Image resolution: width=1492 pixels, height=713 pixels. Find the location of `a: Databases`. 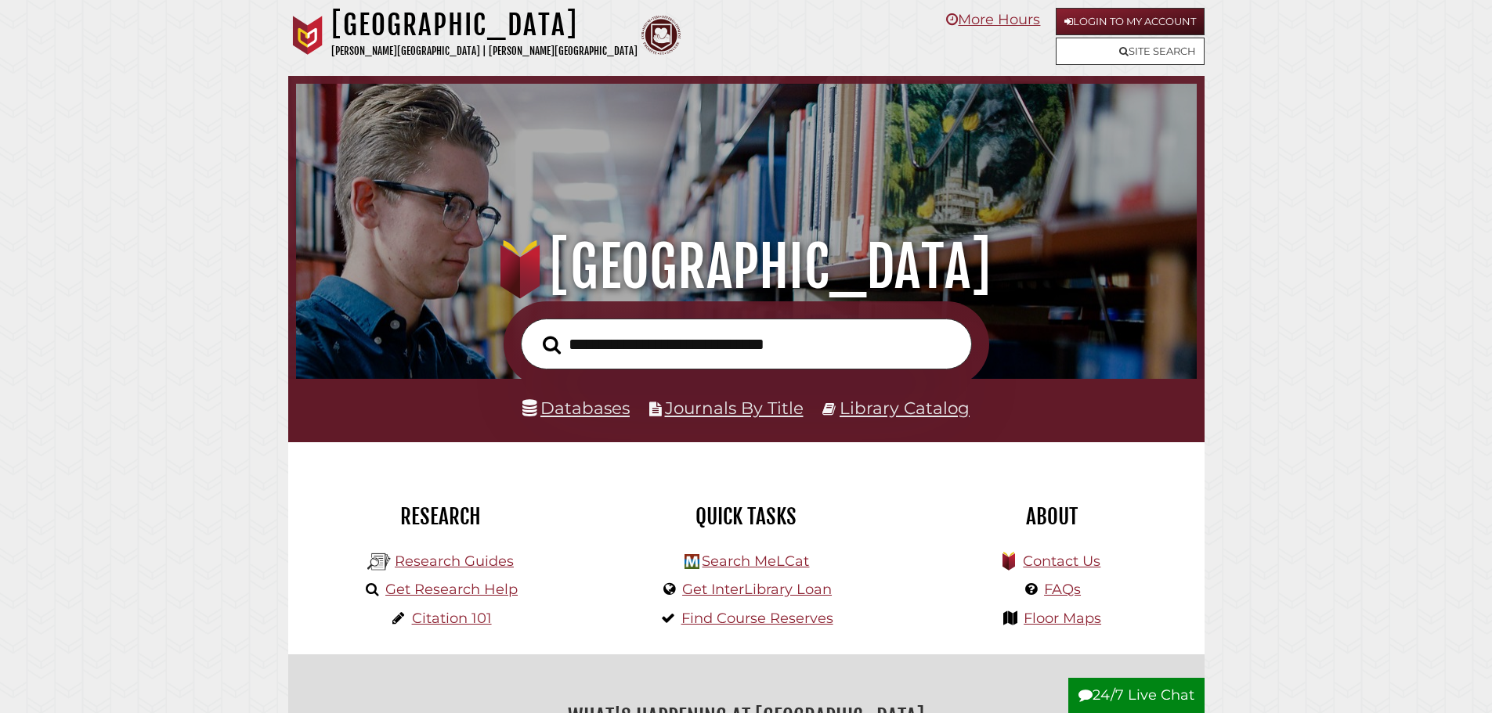

a: Databases is located at coordinates (576, 408).